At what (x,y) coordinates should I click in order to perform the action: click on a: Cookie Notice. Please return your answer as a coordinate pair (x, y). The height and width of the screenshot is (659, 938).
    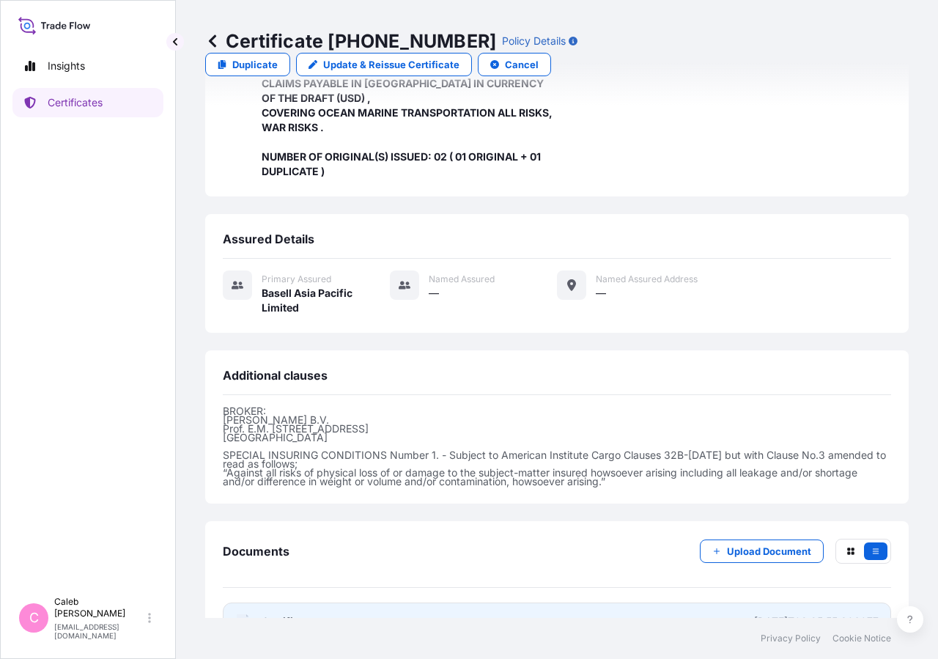
    Looking at the image, I should click on (862, 639).